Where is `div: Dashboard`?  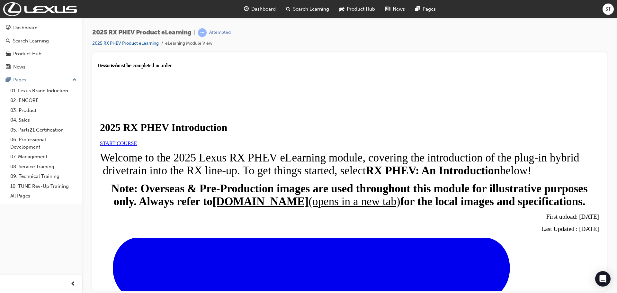 div: Dashboard is located at coordinates (25, 28).